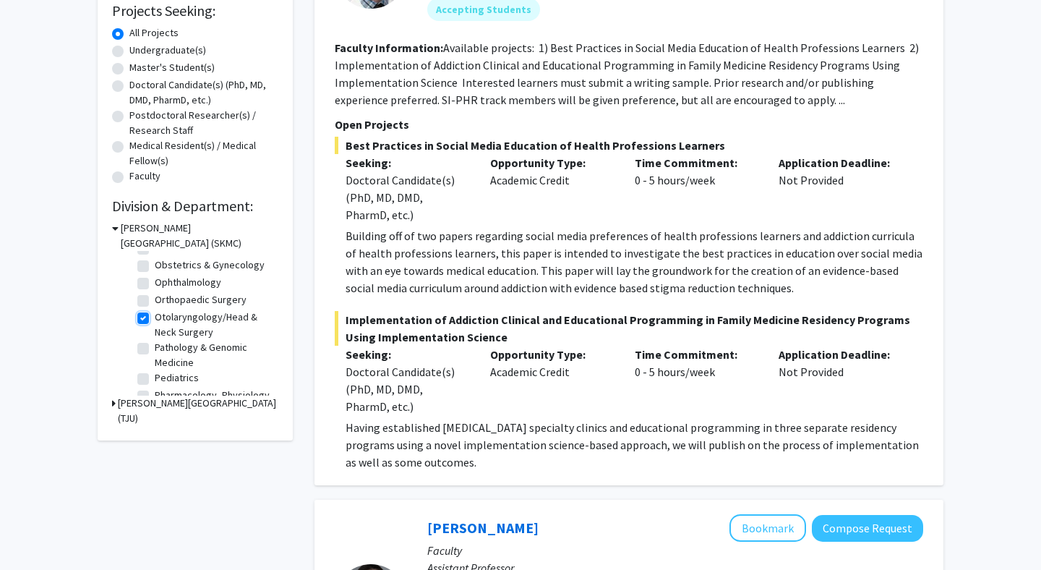 This screenshot has width=1041, height=570. What do you see at coordinates (195, 11) in the screenshot?
I see `h2: Projects Seeking:` at bounding box center [195, 11].